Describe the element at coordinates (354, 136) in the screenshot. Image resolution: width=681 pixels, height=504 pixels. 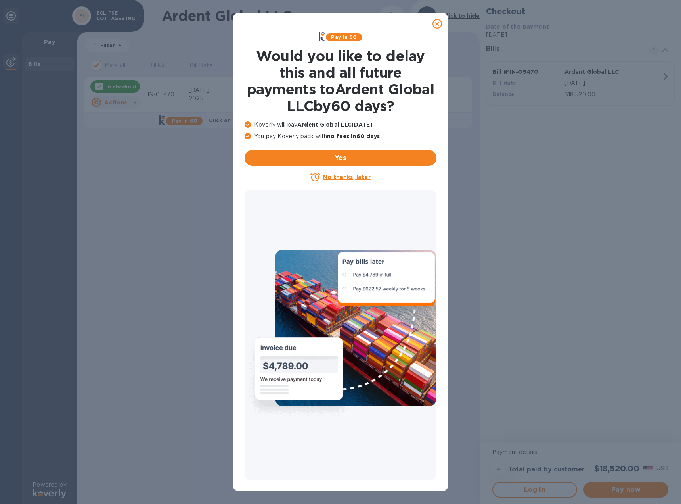
I see `b: no fees in 60 days .` at that location.